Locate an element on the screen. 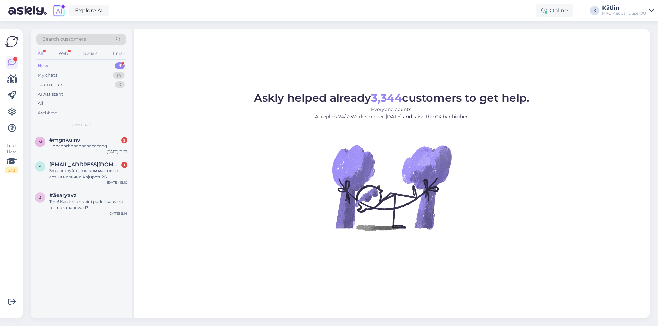 The width and height of the screenshot is (658, 326). span: a is located at coordinates (40, 166).